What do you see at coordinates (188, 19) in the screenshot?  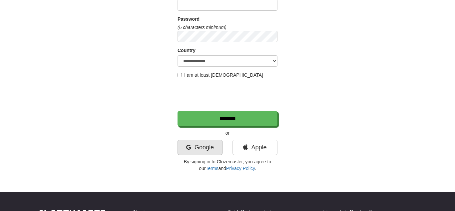 I see `label: Password` at bounding box center [188, 19].